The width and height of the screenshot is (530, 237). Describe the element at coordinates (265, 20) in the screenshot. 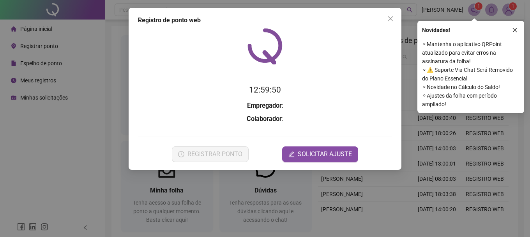

I see `div: Registro de ponto web` at that location.